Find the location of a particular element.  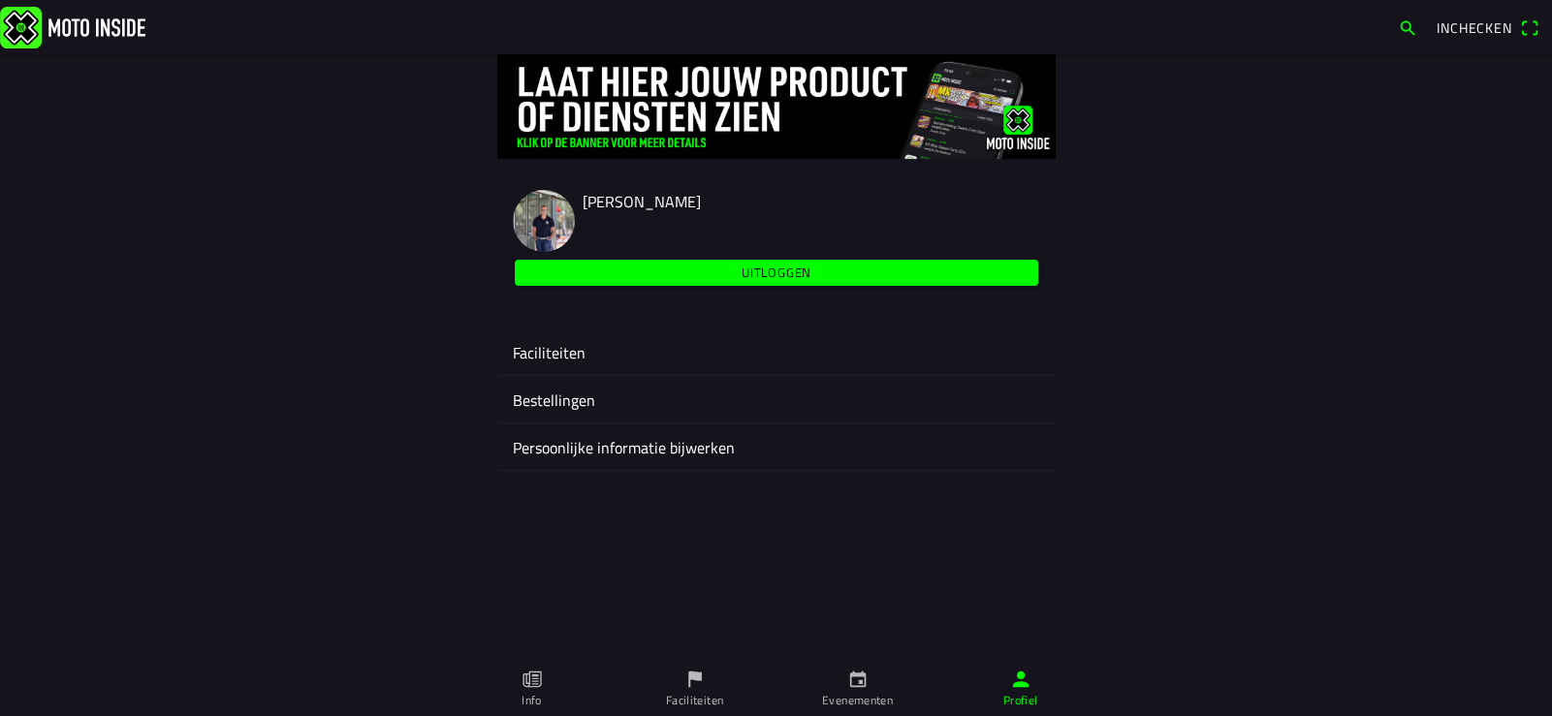

ion-icon: person is located at coordinates (1021, 679).